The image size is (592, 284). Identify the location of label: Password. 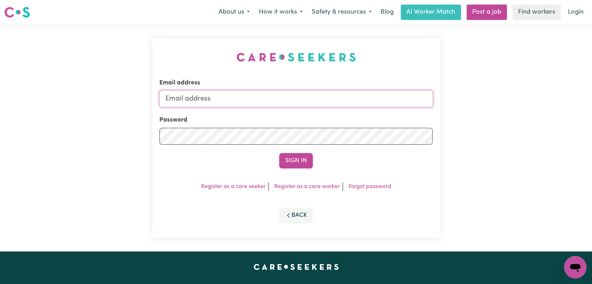
(173, 120).